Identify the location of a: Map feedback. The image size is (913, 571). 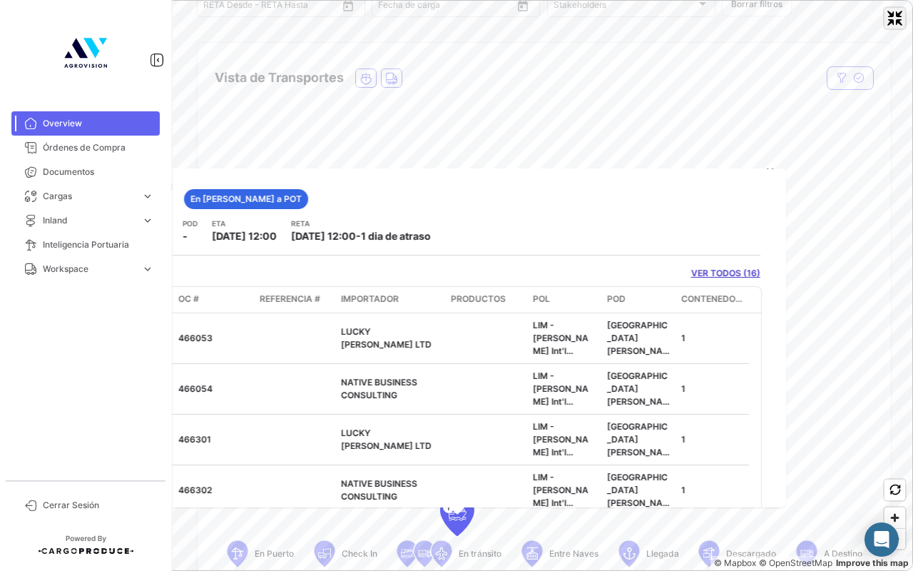
(873, 562).